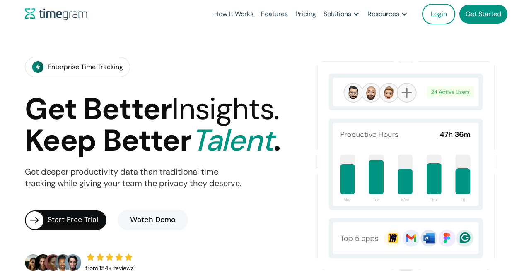 This screenshot has height=275, width=524. Describe the element at coordinates (225, 109) in the screenshot. I see `span: Insights.` at that location.